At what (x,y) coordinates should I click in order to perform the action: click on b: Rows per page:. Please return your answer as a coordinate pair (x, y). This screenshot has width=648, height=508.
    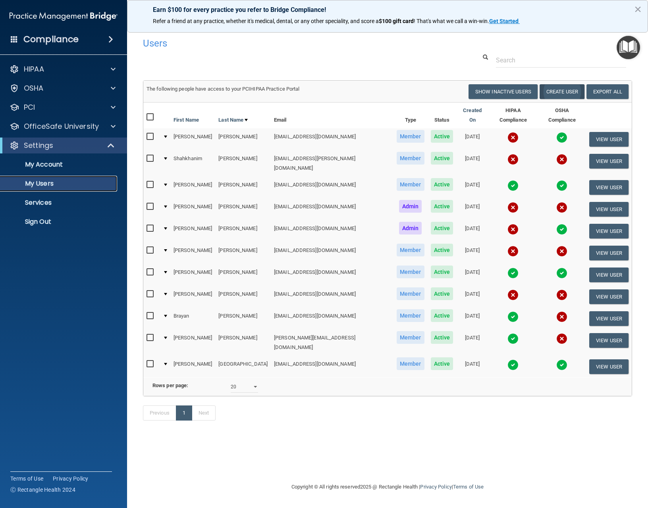
    Looking at the image, I should click on (170, 385).